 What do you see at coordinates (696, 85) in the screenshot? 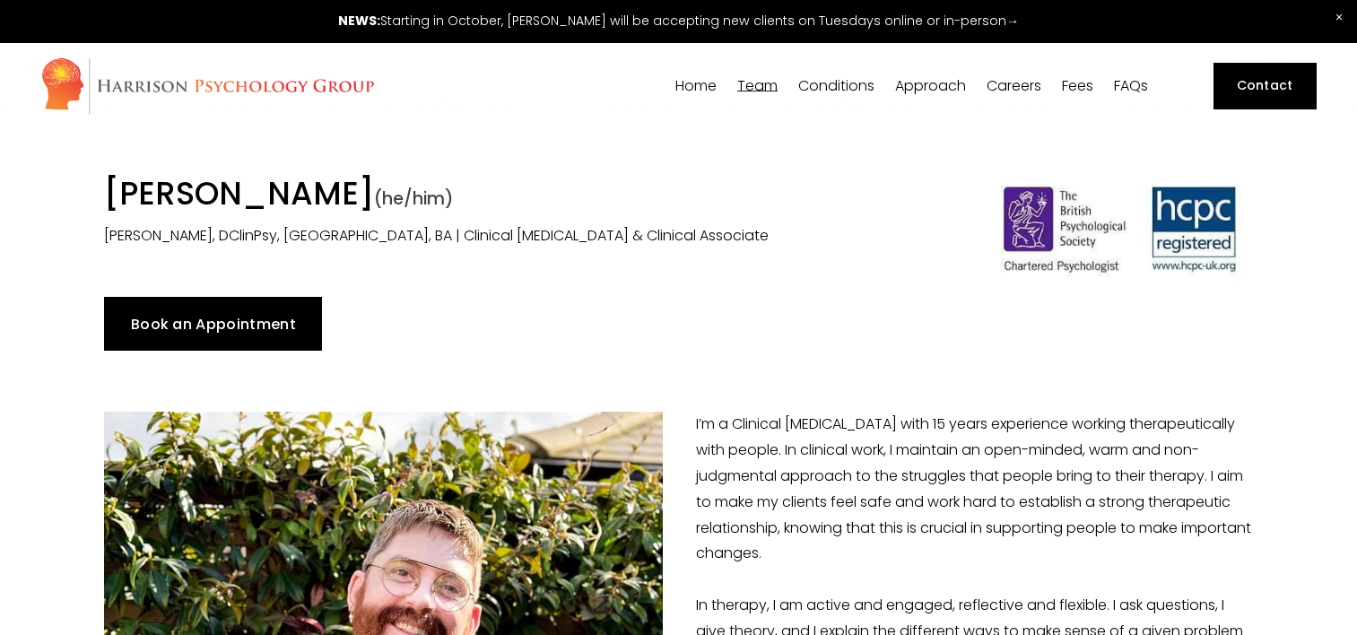
I see `a: Home` at bounding box center [696, 85].